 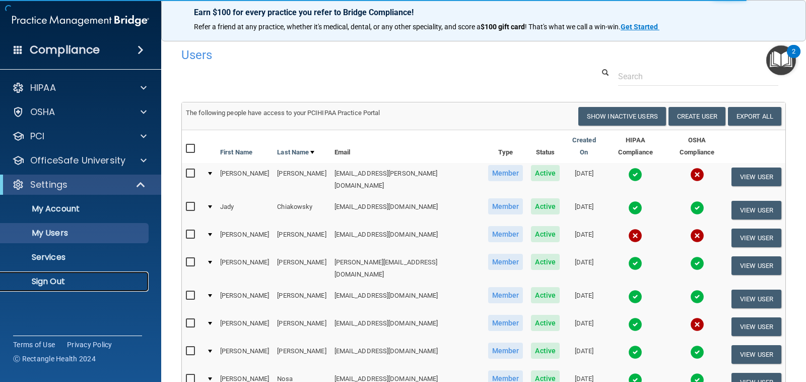 What do you see at coordinates (584, 146) in the screenshot?
I see `a: Created On` at bounding box center [584, 146].